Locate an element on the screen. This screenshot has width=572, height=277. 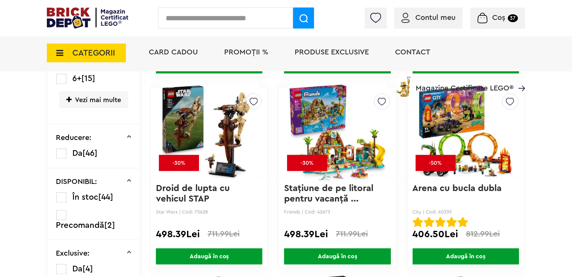
a: Staţiune de pe litoral pentru vacanţă ... is located at coordinates (330, 193).